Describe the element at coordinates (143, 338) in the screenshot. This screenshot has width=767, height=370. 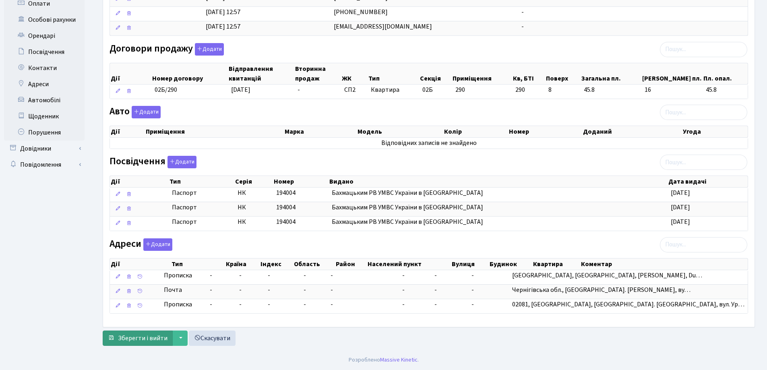
I see `span: Зберегти і вийти` at that location.